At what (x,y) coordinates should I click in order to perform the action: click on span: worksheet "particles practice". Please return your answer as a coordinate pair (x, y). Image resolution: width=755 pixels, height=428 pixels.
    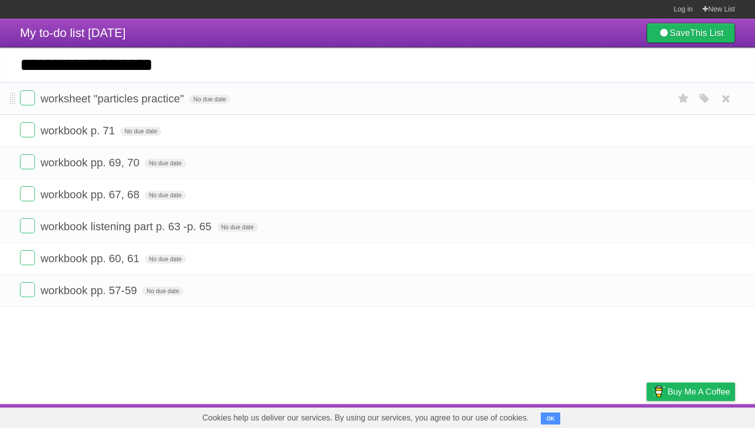
    Looking at the image, I should click on (113, 98).